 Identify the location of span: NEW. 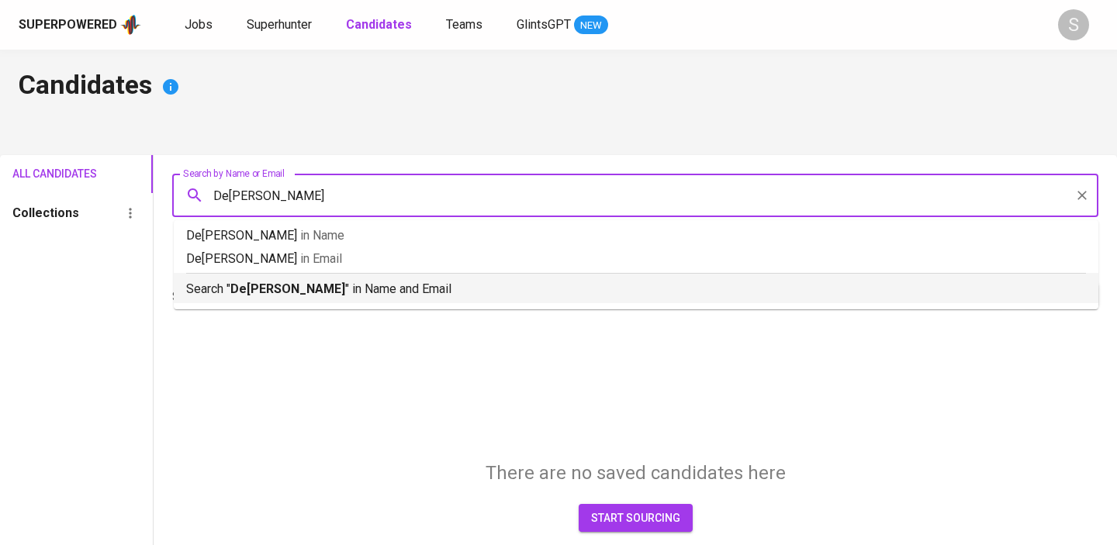
(591, 26).